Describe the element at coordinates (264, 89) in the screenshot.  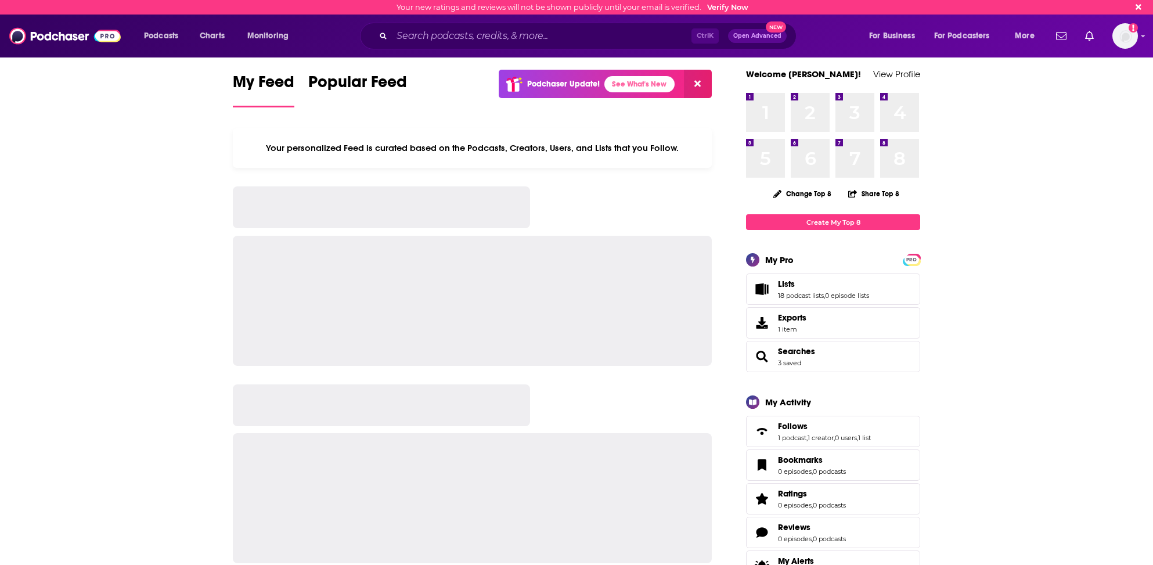
I see `a: My Feed` at that location.